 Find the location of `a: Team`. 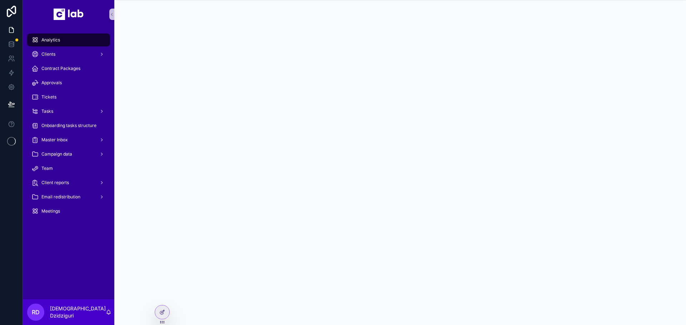

a: Team is located at coordinates (69, 169).